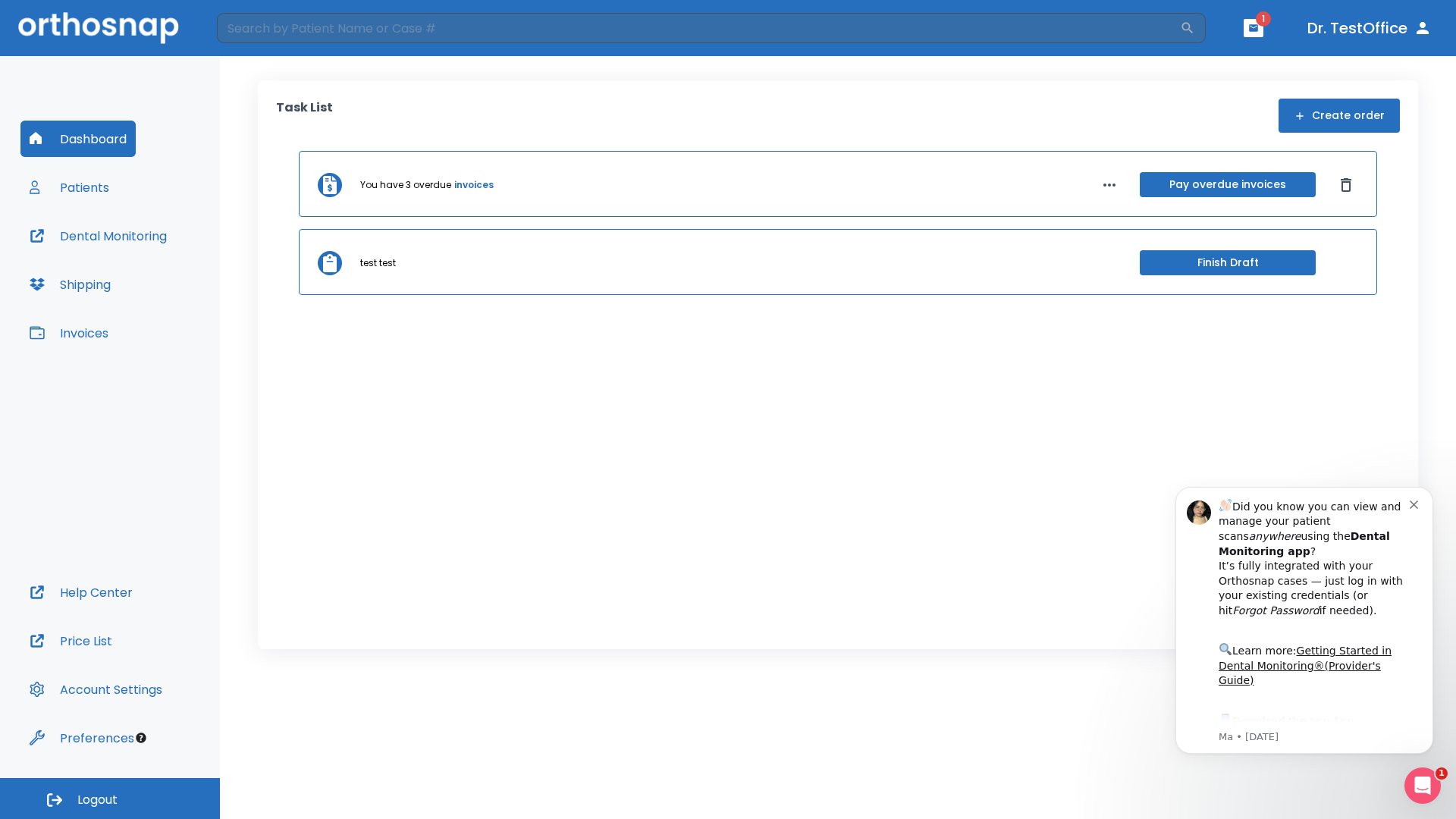 The height and width of the screenshot is (819, 1456). I want to click on a: Price List, so click(70, 641).